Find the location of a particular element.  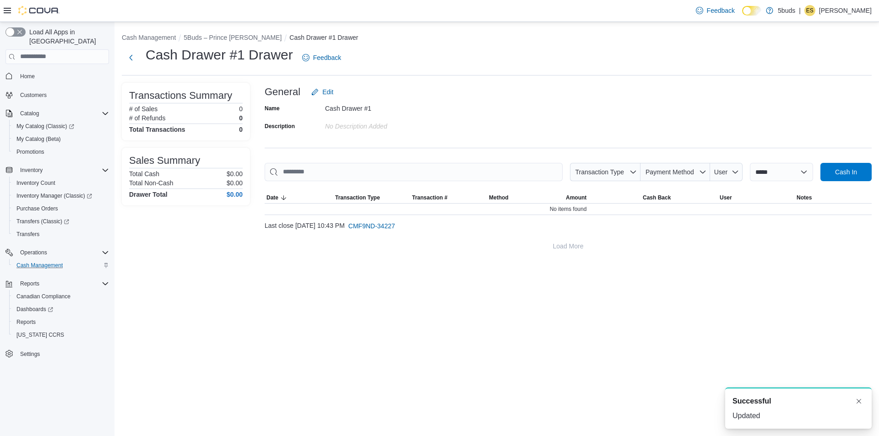

button: Payment Method is located at coordinates (675, 172).